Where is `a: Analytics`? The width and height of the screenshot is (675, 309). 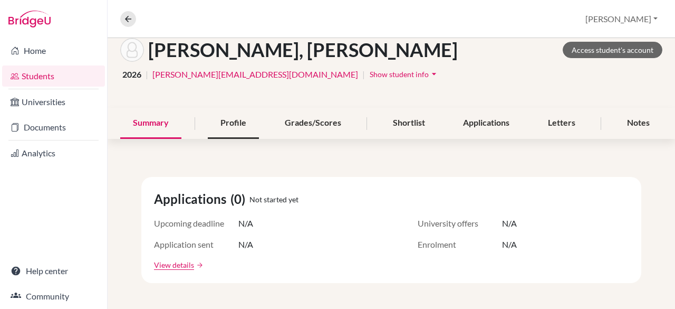 a: Analytics is located at coordinates (53, 153).